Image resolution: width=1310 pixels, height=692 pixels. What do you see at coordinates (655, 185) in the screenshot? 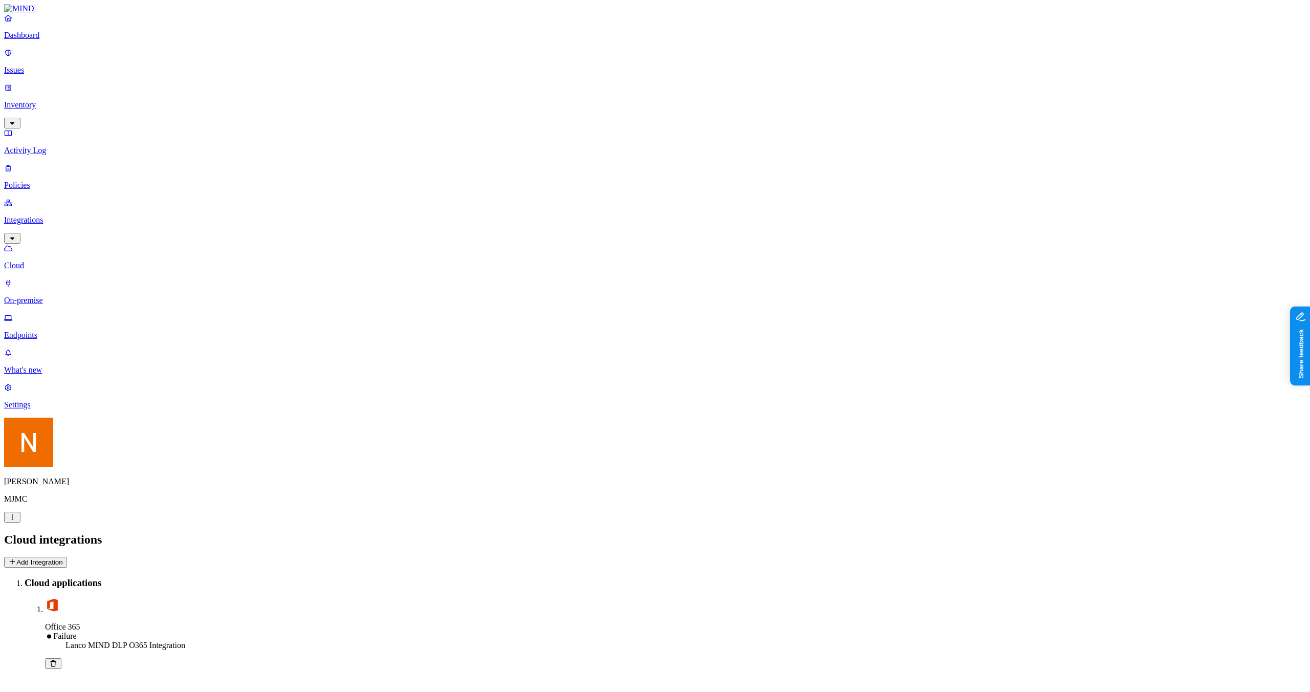
I see `p: Policies` at bounding box center [655, 185].